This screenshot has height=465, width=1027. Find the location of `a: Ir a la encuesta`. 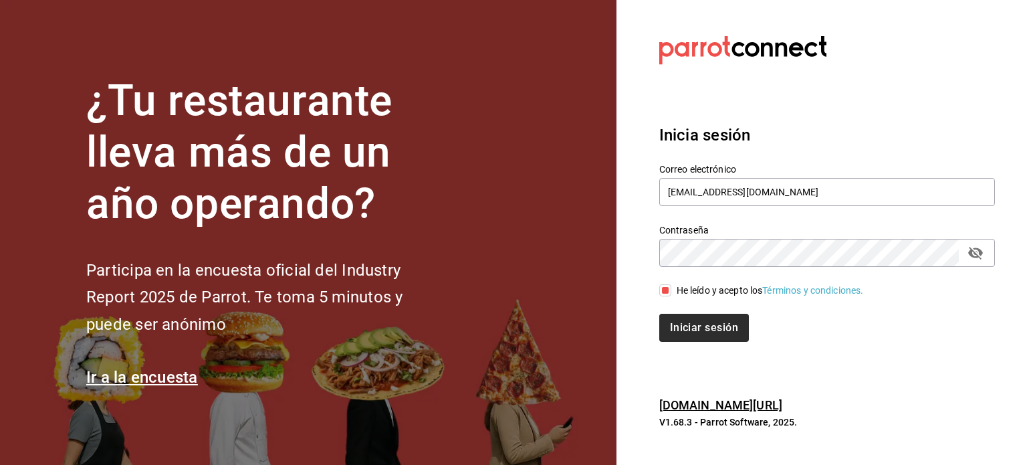

a: Ir a la encuesta is located at coordinates (142, 377).